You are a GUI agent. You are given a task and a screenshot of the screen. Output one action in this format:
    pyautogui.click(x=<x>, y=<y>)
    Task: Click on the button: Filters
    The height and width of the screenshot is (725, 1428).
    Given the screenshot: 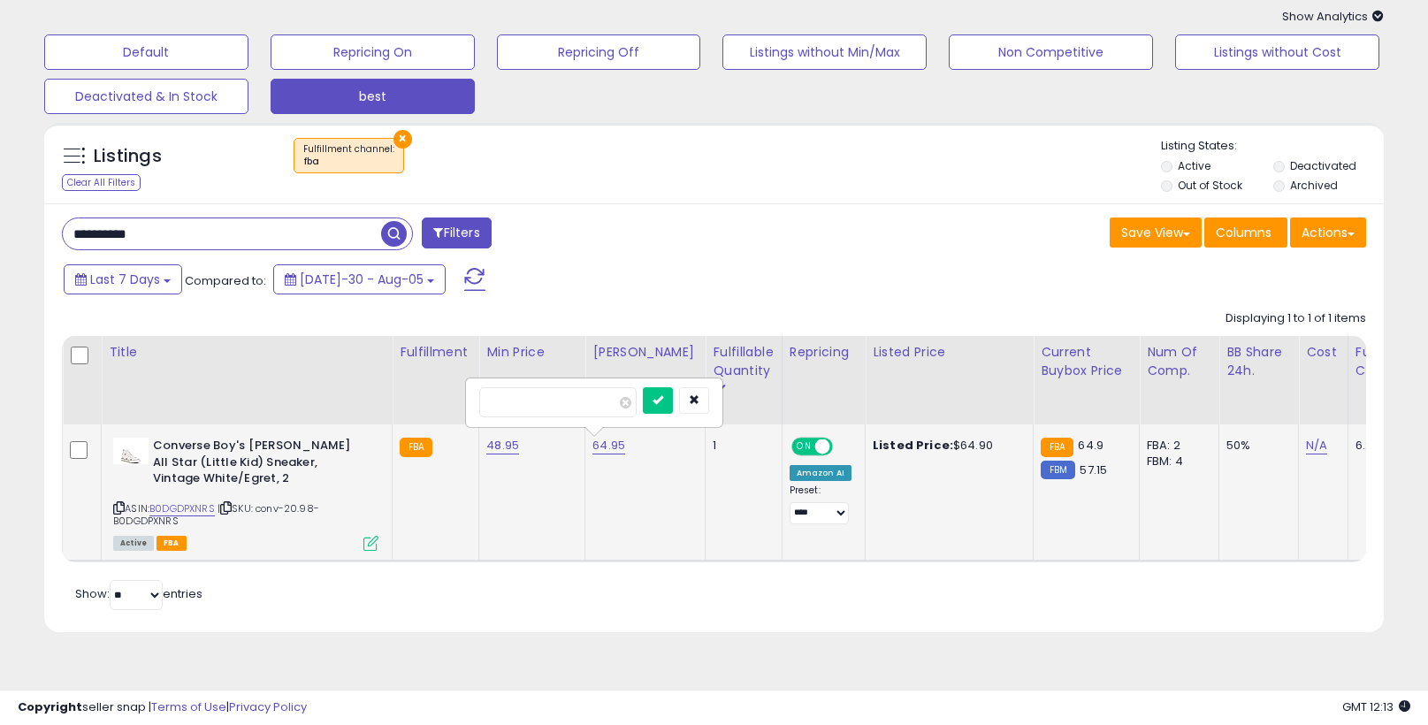 What is the action you would take?
    pyautogui.click(x=456, y=233)
    